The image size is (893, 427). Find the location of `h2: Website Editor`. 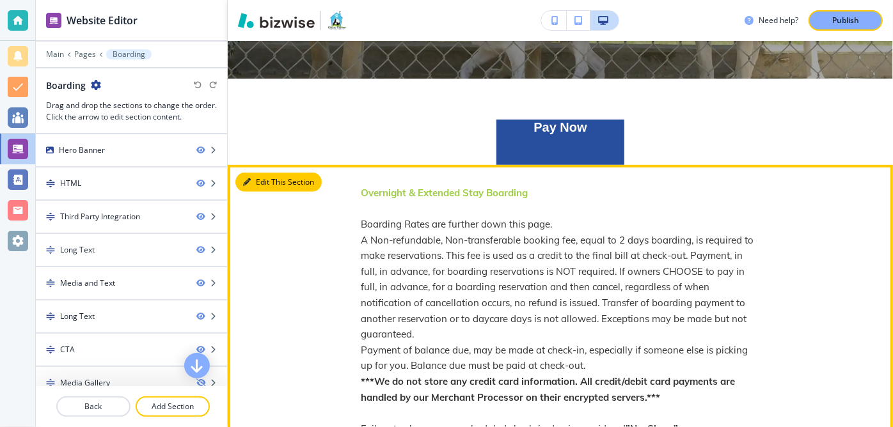

h2: Website Editor is located at coordinates (102, 20).